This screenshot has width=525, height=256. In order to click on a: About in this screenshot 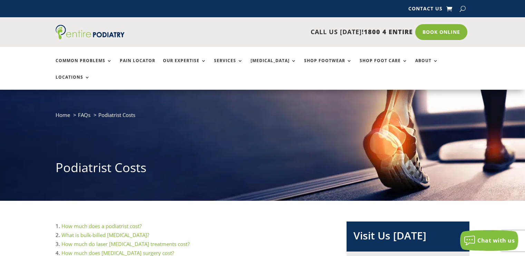, I will do `click(427, 66)`.